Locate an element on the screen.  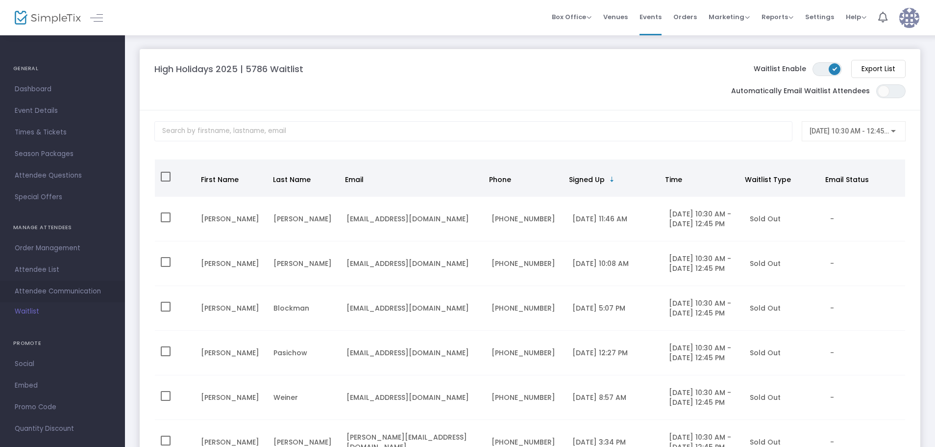
m-button: Export List is located at coordinates (878, 69).